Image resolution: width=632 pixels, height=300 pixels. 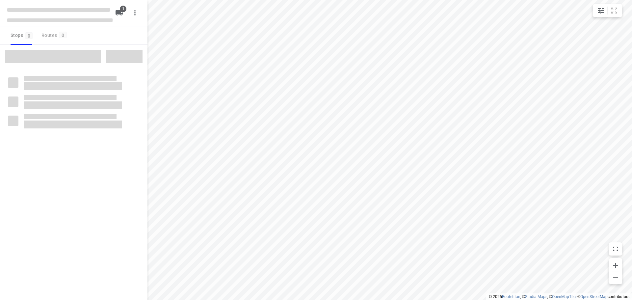 What do you see at coordinates (594, 297) in the screenshot?
I see `a: OpenStreetMap` at bounding box center [594, 297].